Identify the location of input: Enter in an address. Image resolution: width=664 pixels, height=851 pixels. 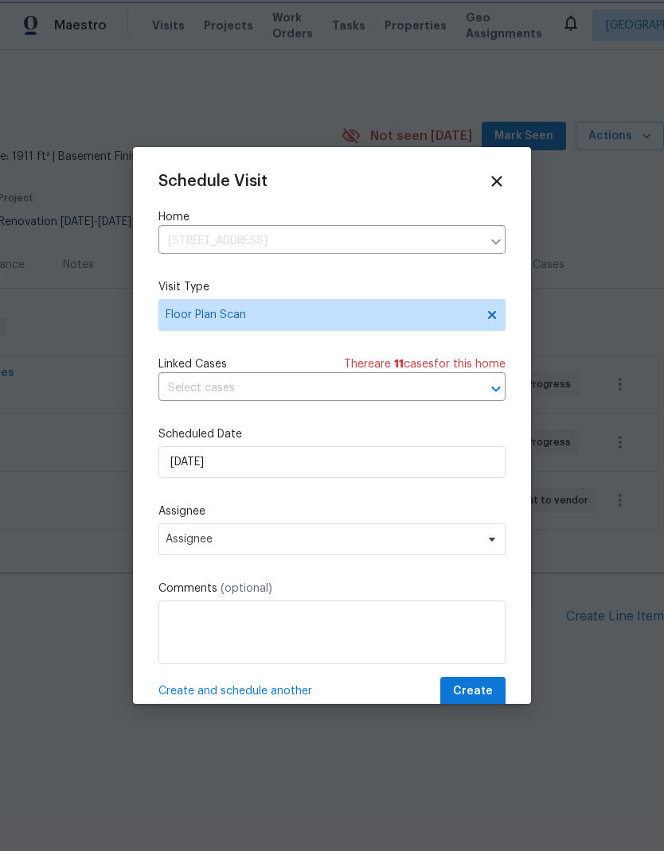
(320, 241).